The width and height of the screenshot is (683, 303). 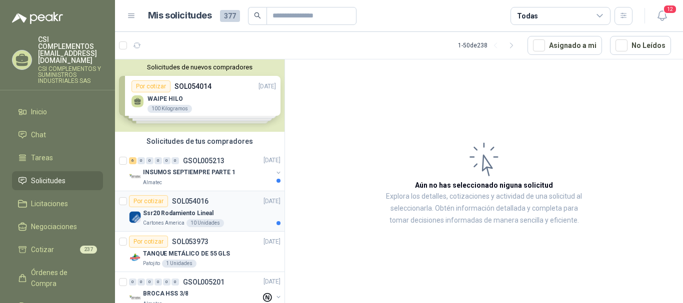 I want to click on button: Solicitudes de nuevos compradores, so click(x=199, y=67).